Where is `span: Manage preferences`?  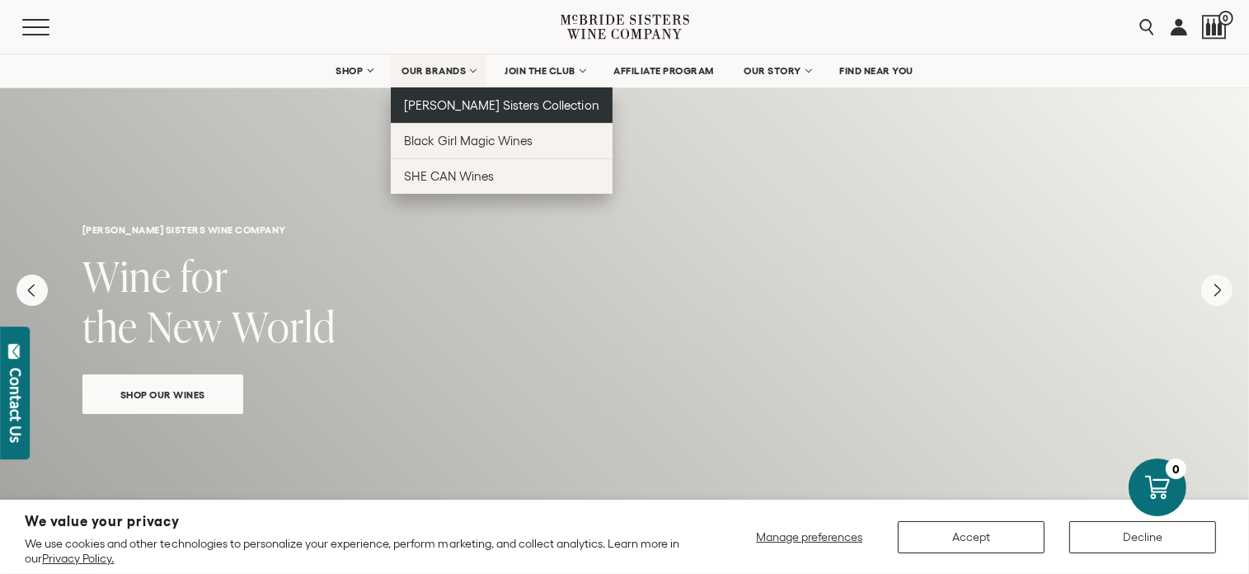
span: Manage preferences is located at coordinates (809, 537).